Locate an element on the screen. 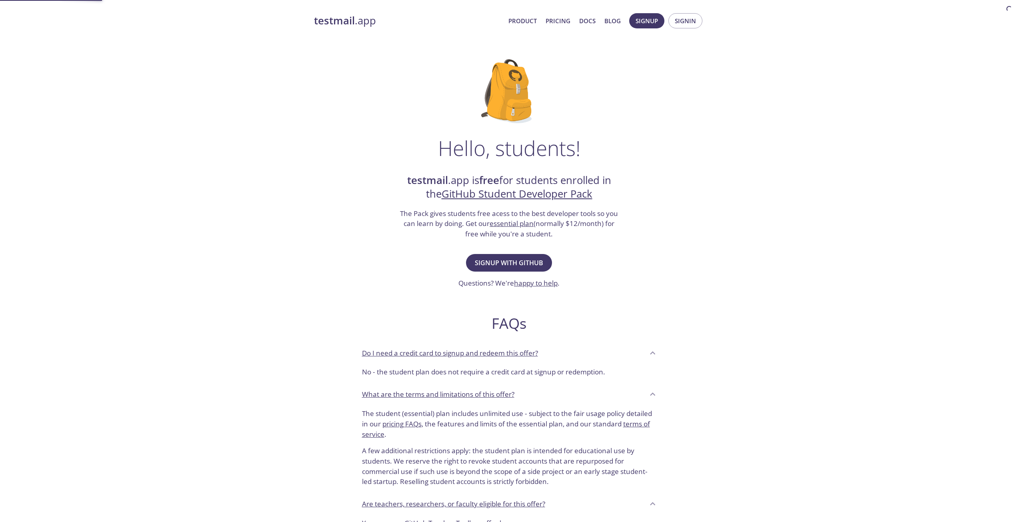  span: Signup is located at coordinates (647, 21).